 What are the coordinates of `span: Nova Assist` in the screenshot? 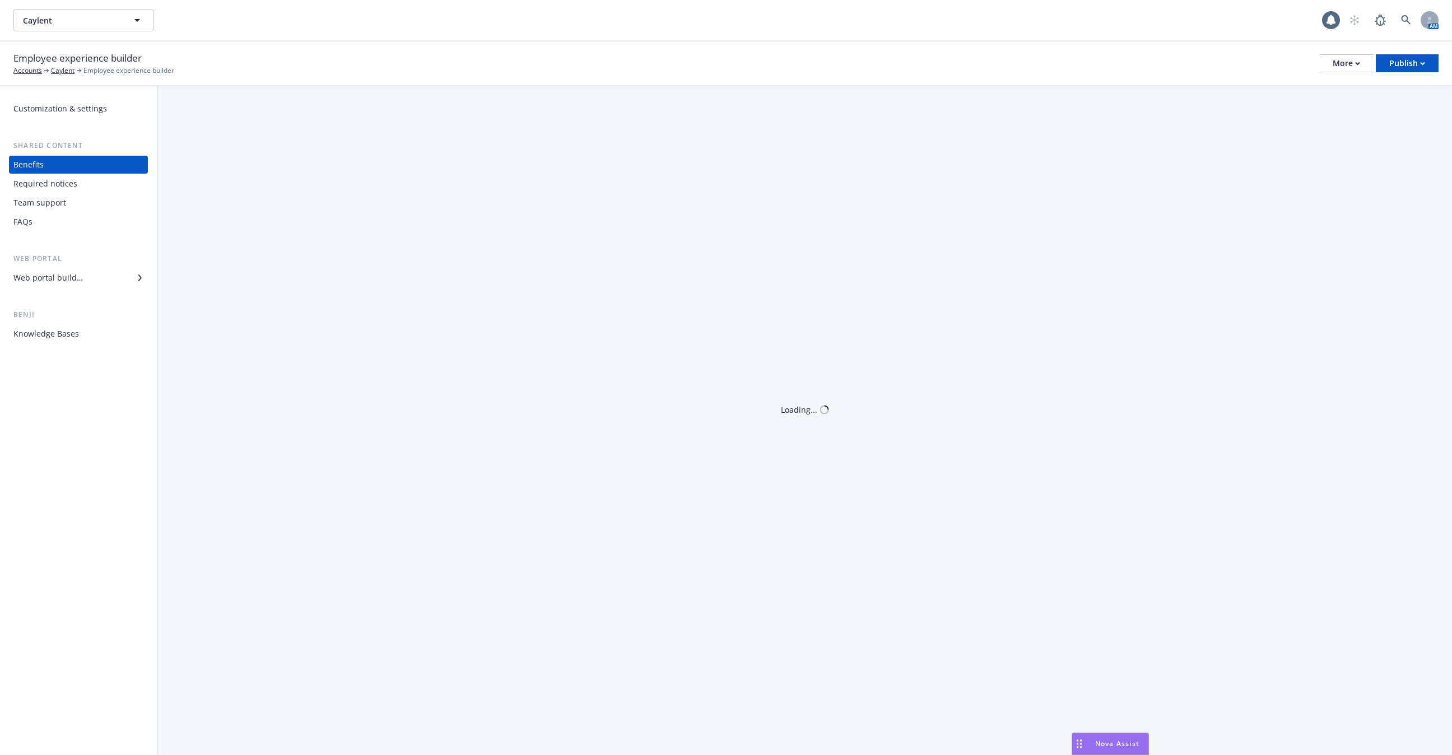 It's located at (1117, 743).